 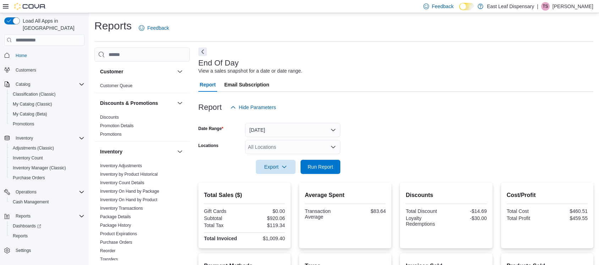 What do you see at coordinates (30, 114) in the screenshot?
I see `a: My Catalog (Beta)` at bounding box center [30, 114].